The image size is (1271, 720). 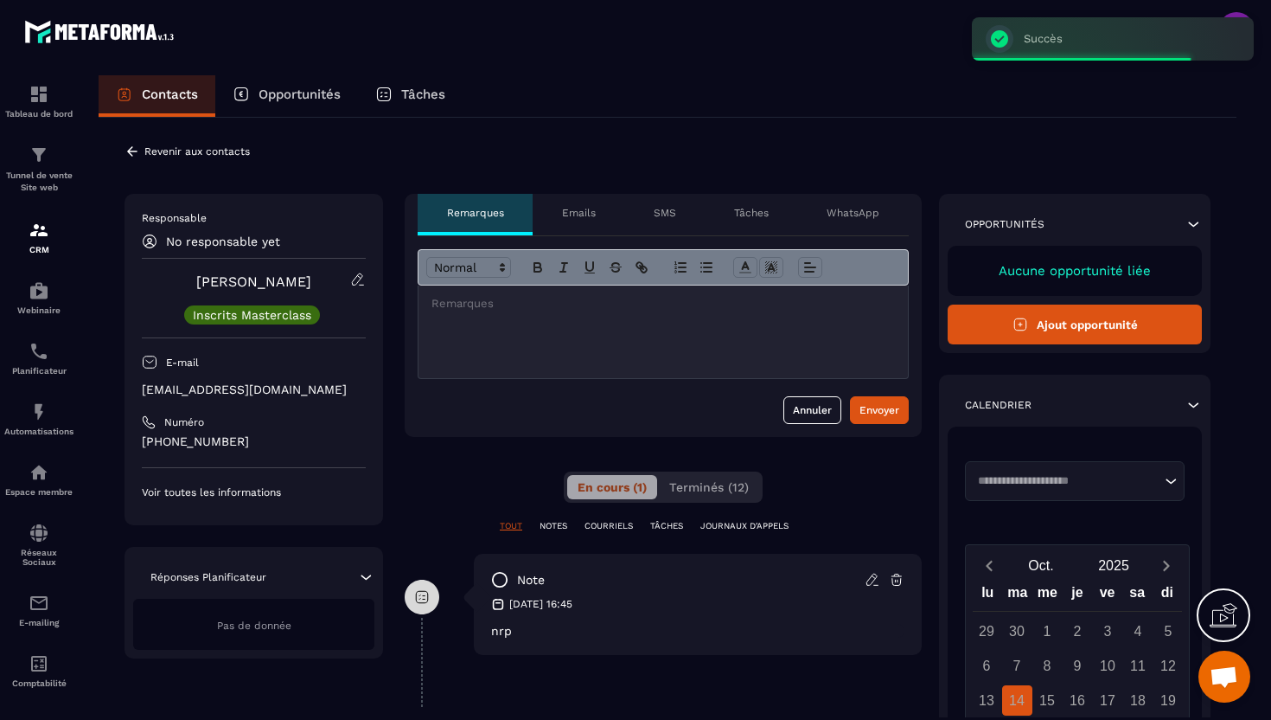 What do you see at coordinates (609, 526) in the screenshot?
I see `p: COURRIELS` at bounding box center [609, 526].